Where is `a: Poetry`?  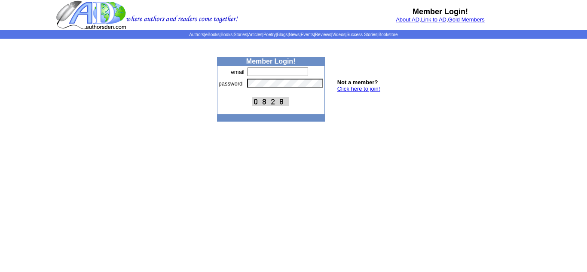 a: Poetry is located at coordinates (270, 34).